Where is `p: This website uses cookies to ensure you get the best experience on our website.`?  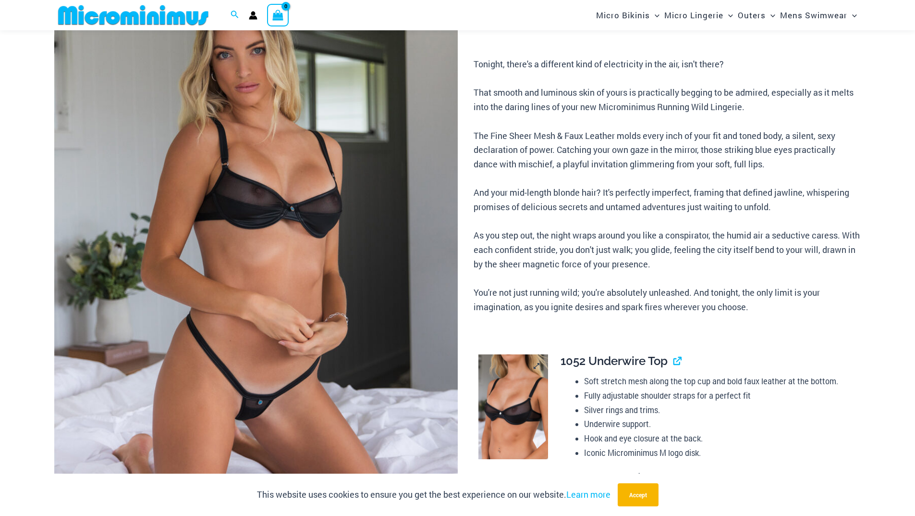 p: This website uses cookies to ensure you get the best experience on our website. is located at coordinates (434, 494).